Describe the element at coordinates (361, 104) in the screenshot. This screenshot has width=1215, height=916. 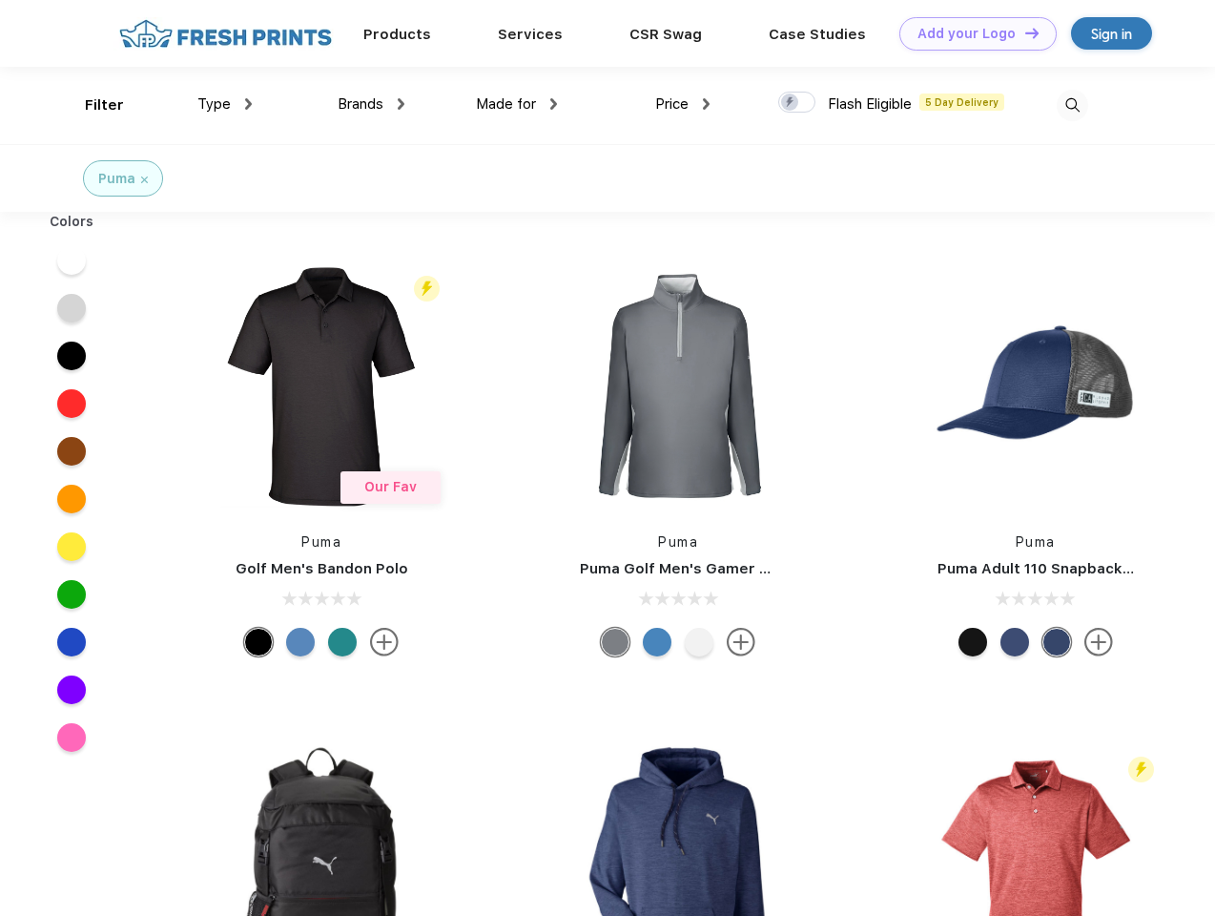
I see `span: Brands` at that location.